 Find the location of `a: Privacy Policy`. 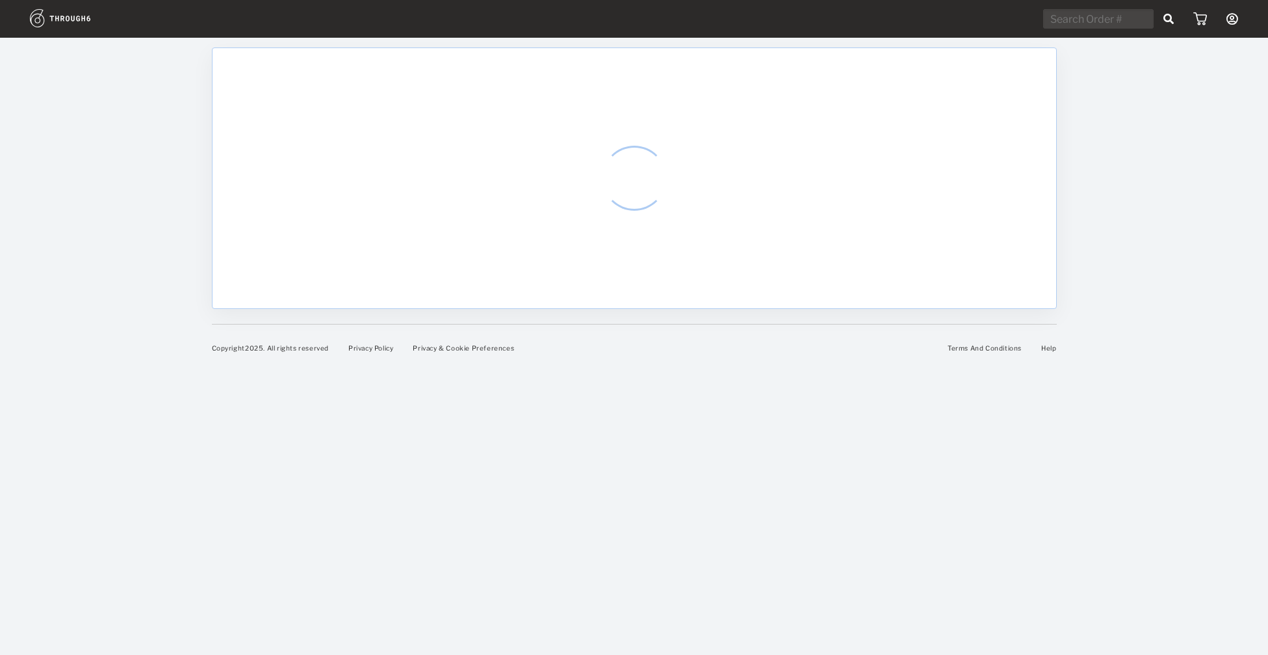

a: Privacy Policy is located at coordinates (371, 348).